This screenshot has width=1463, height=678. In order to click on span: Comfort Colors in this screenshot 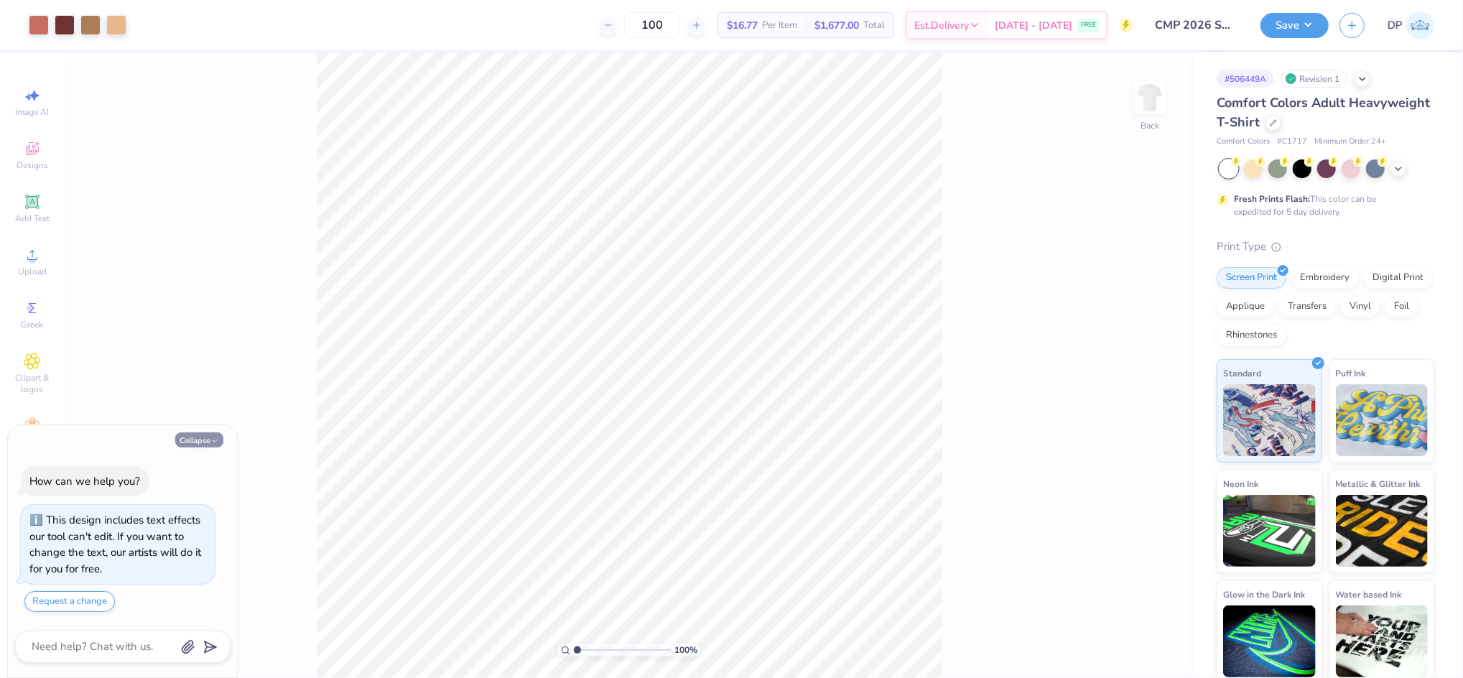, I will do `click(1243, 141)`.